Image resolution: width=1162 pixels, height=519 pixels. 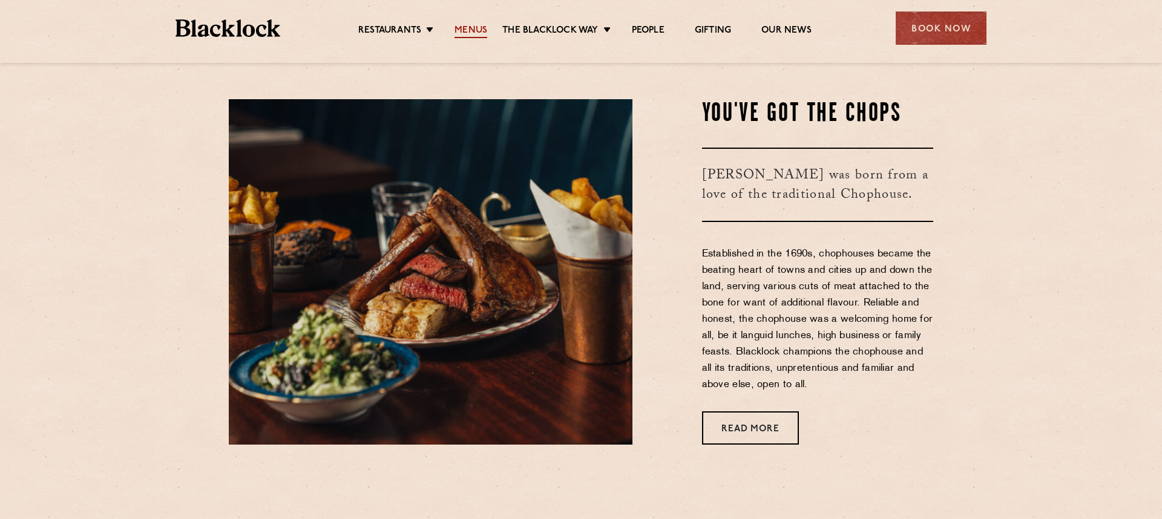 I want to click on a: Gifting, so click(x=713, y=31).